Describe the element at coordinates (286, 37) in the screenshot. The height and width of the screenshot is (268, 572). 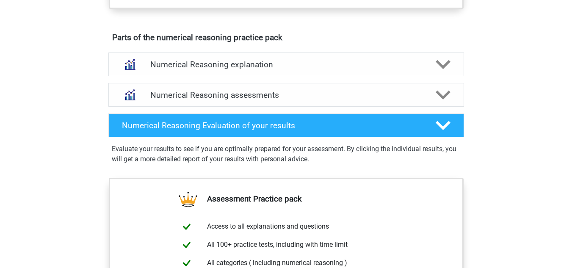
I see `h4: Parts of the numerical reasoning practice pack` at that location.